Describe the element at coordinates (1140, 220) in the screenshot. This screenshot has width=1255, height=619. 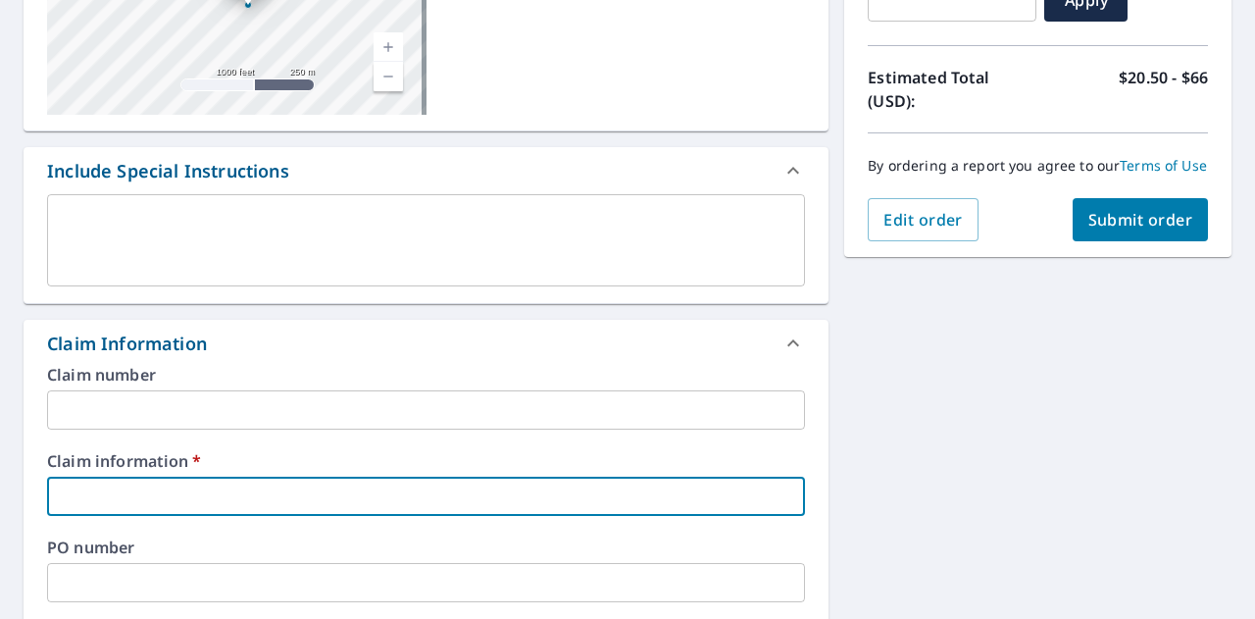
I see `button: Submit order` at that location.